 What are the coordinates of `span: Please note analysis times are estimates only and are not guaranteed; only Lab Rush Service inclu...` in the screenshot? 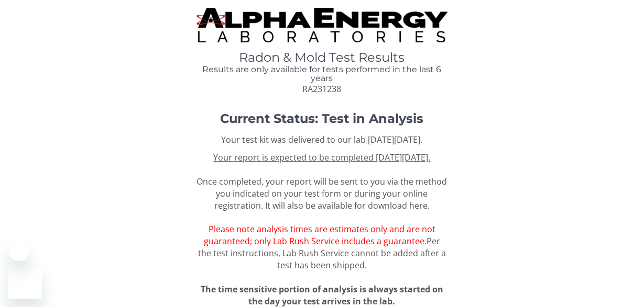 It's located at (319, 235).